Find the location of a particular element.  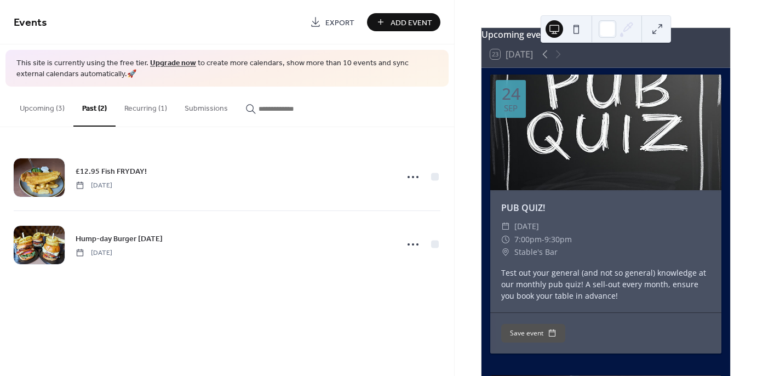

span: Events is located at coordinates (30, 22).